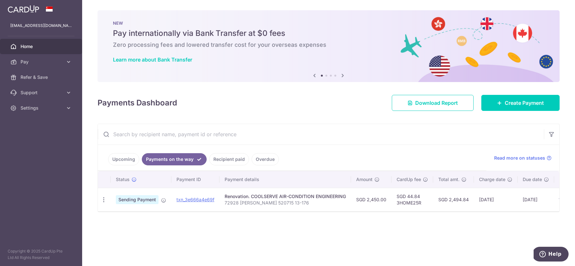  Describe the element at coordinates (124, 160) in the screenshot. I see `a: Upcoming` at that location.